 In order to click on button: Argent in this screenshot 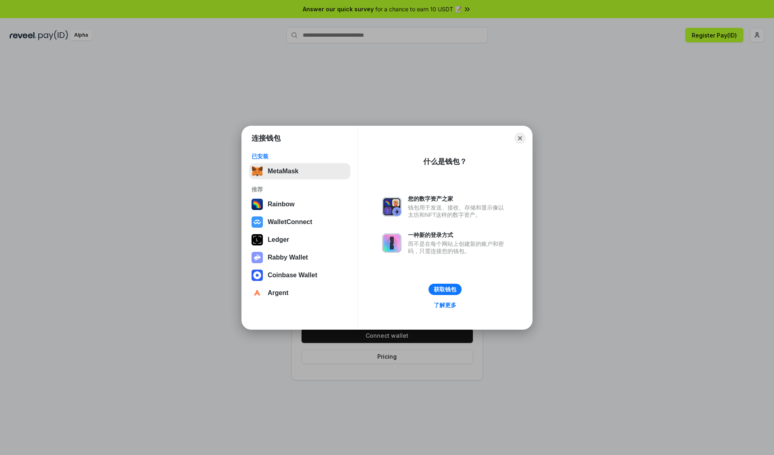, I will do `click(299, 293)`.